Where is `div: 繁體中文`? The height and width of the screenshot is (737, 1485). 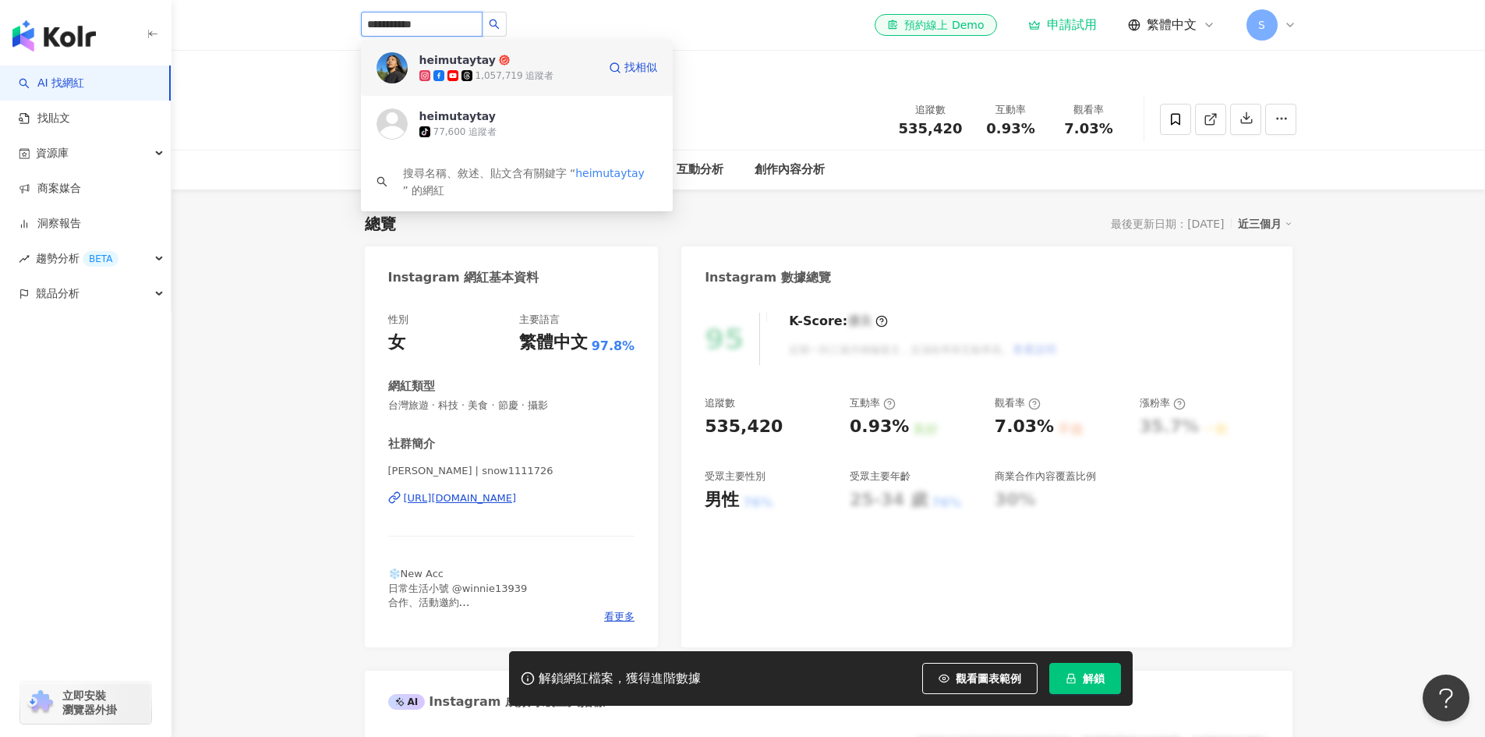
div: 繁體中文 is located at coordinates (553, 342).